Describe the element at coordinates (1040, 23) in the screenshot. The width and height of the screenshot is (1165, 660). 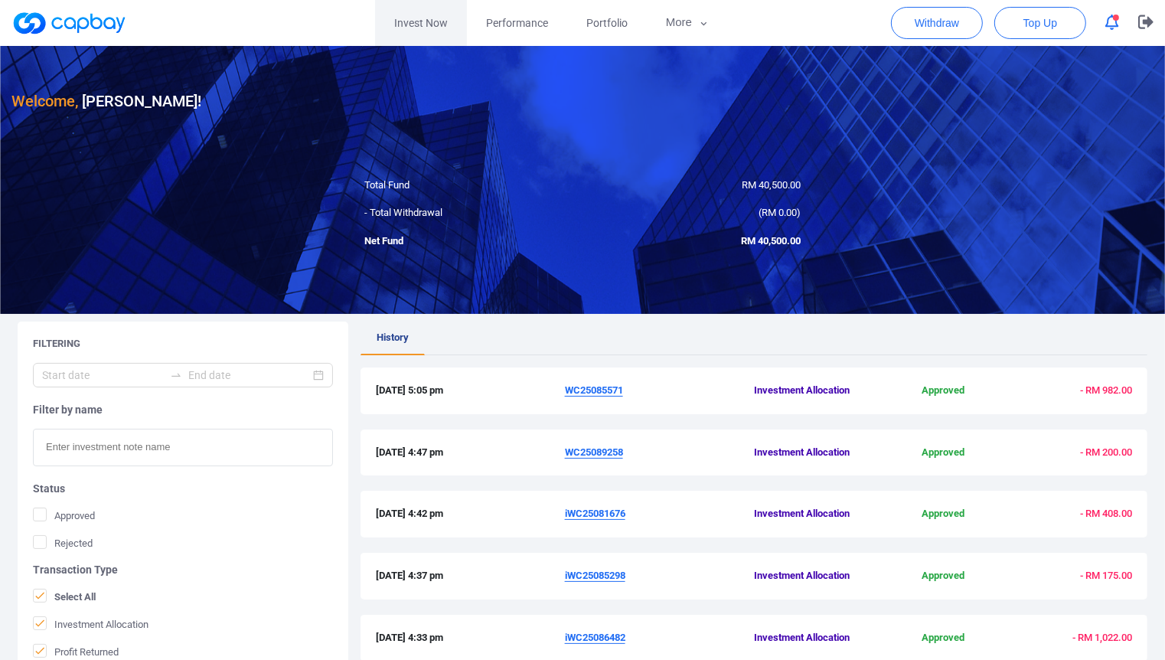
I see `span: Top Up` at that location.